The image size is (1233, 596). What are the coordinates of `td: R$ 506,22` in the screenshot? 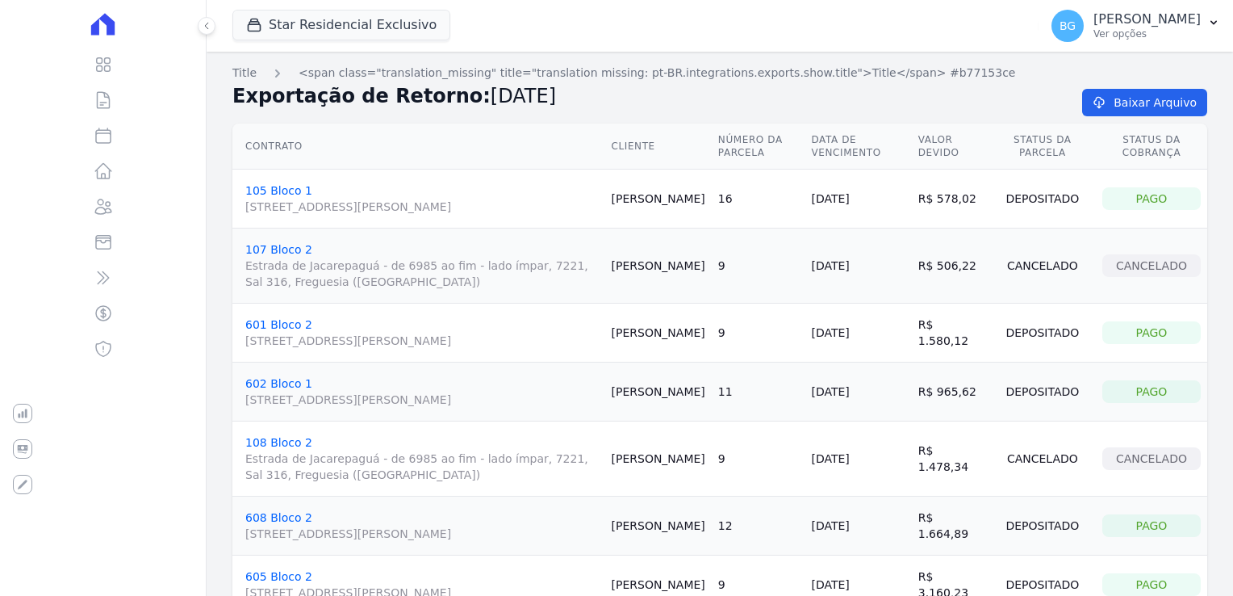 It's located at (951, 266).